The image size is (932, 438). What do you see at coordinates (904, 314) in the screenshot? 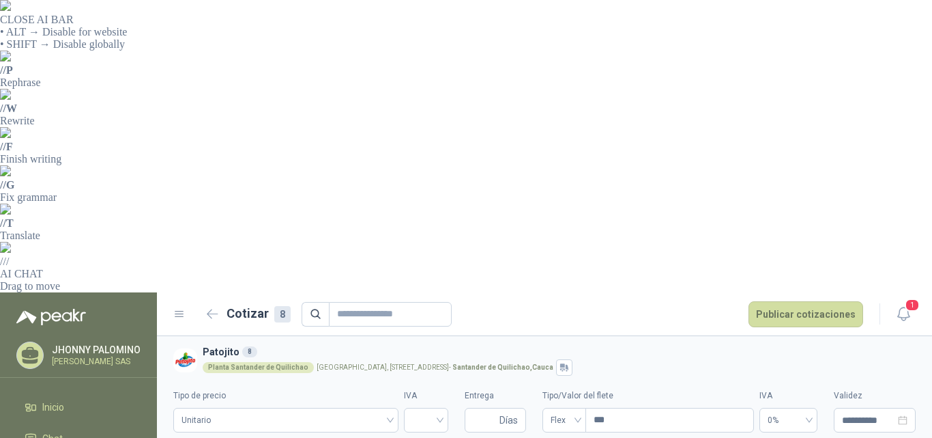
I see `button: 1` at bounding box center [904, 314].